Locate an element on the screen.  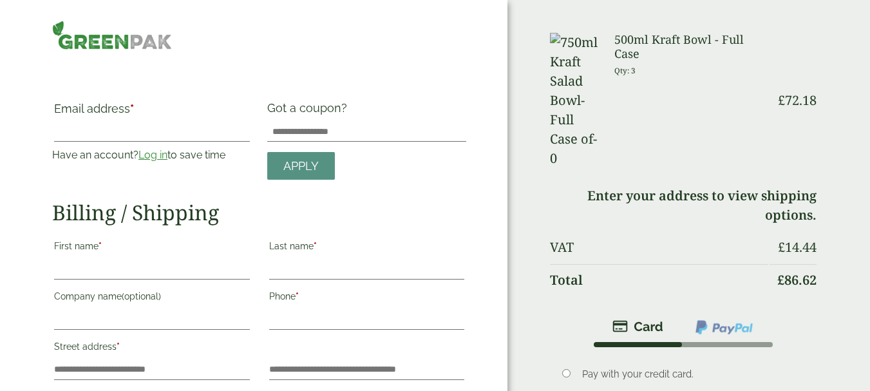
th: Total is located at coordinates (659, 279).